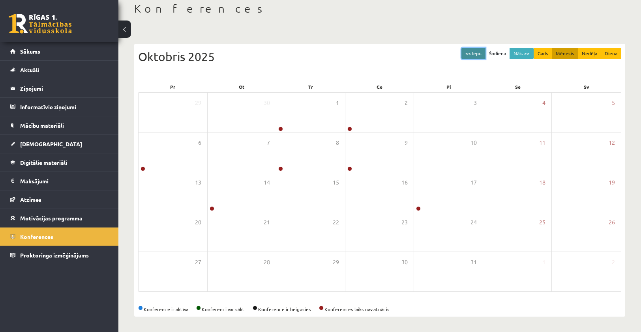  Describe the element at coordinates (40, 24) in the screenshot. I see `a: Rīgas 1. Tālmācības vidusskola` at that location.